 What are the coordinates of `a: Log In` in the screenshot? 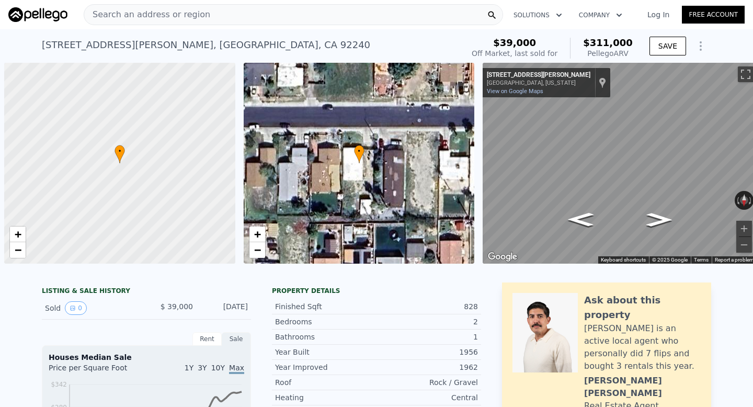 It's located at (658, 15).